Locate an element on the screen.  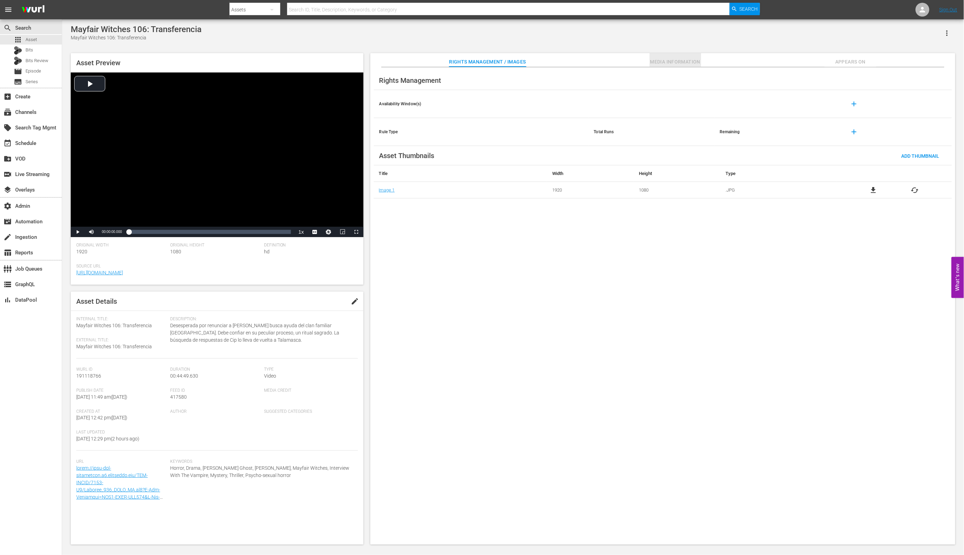
td: .JPG is located at coordinates (778, 190).